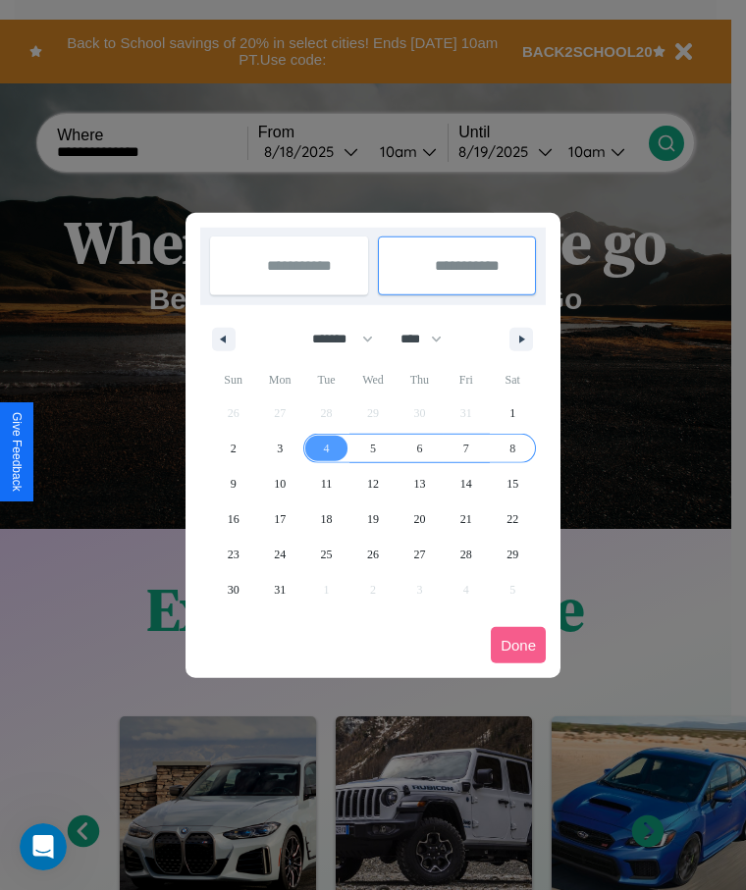 The height and width of the screenshot is (890, 746). I want to click on button: 11, so click(326, 484).